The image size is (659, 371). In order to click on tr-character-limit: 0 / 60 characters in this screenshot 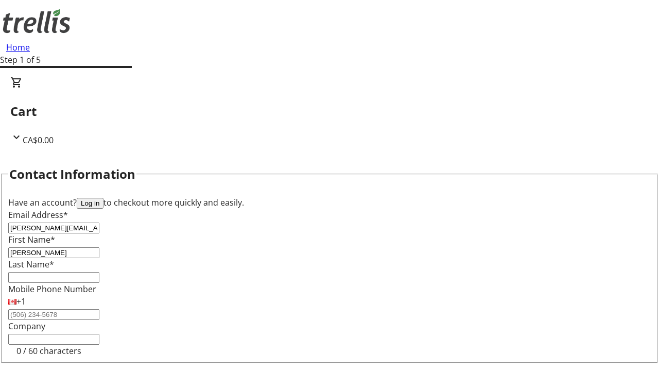, I will do `click(49, 351)`.